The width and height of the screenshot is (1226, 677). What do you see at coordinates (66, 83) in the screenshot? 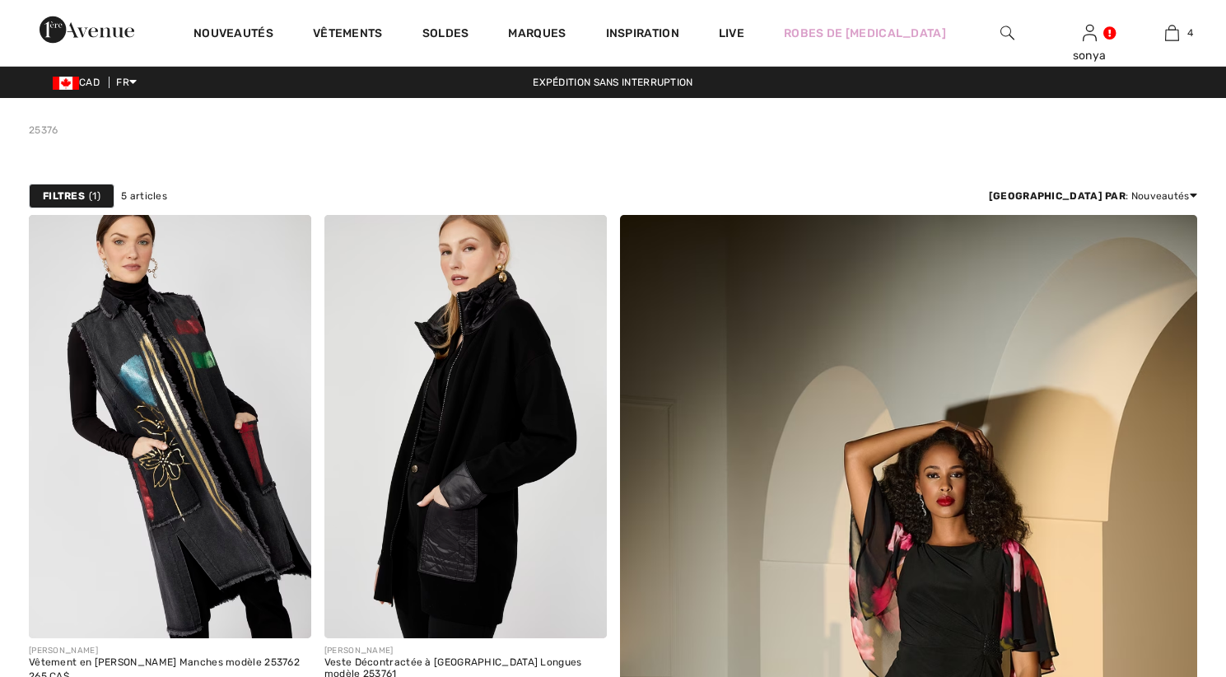
I see `img: Canadian Dollar` at bounding box center [66, 83].